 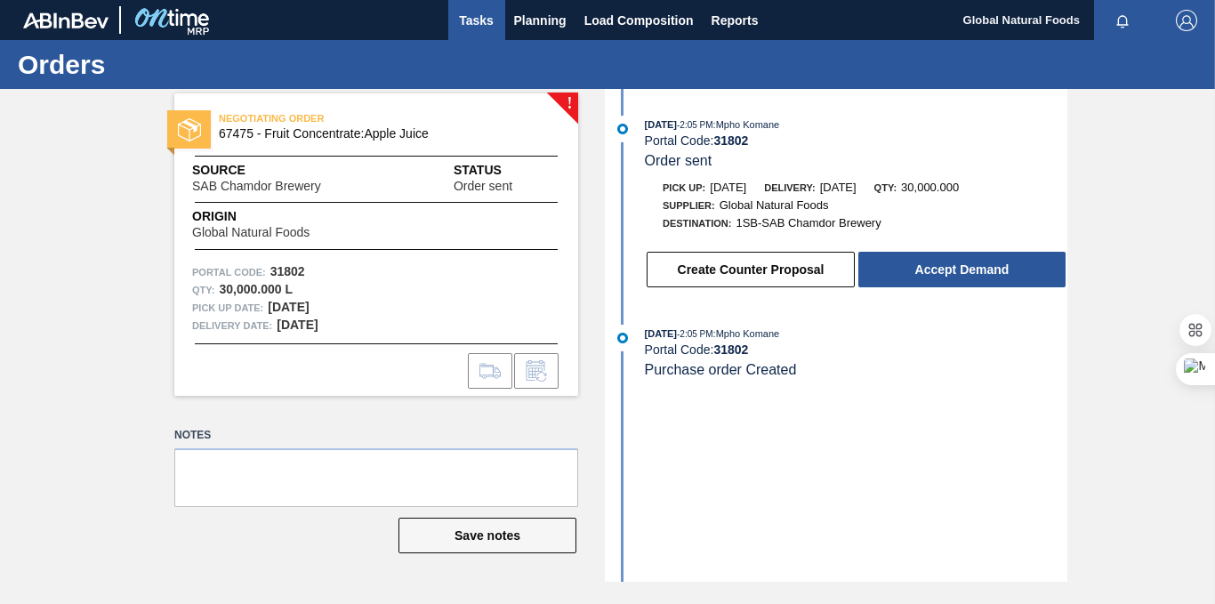 I want to click on label: Notes, so click(x=376, y=435).